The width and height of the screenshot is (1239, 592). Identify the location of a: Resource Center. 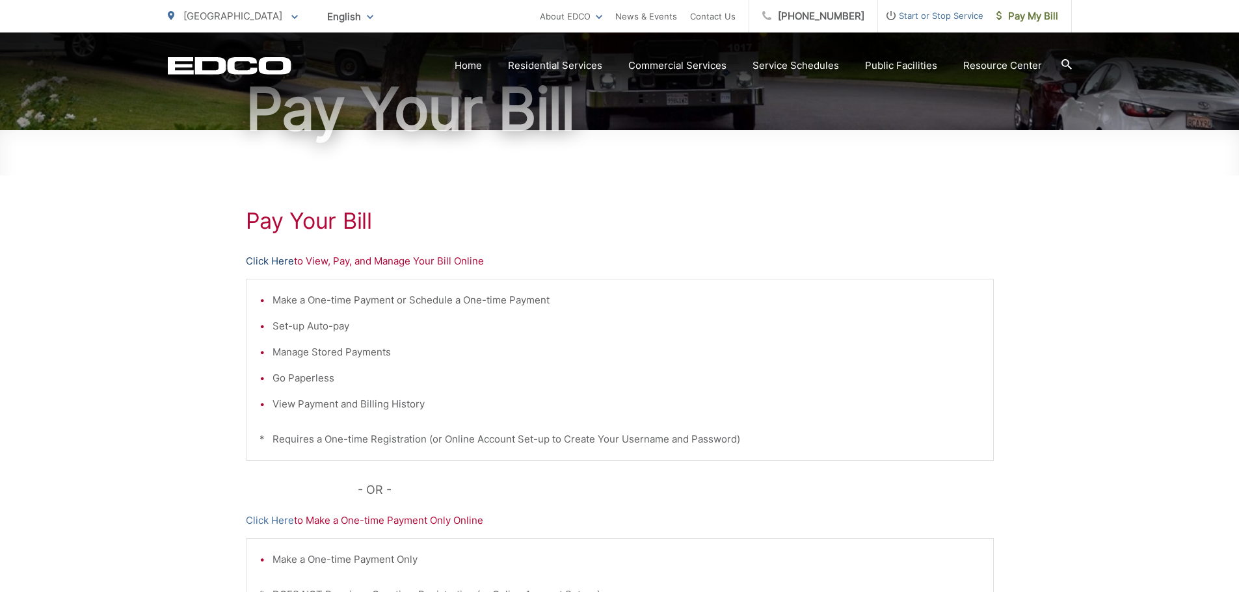
(1002, 66).